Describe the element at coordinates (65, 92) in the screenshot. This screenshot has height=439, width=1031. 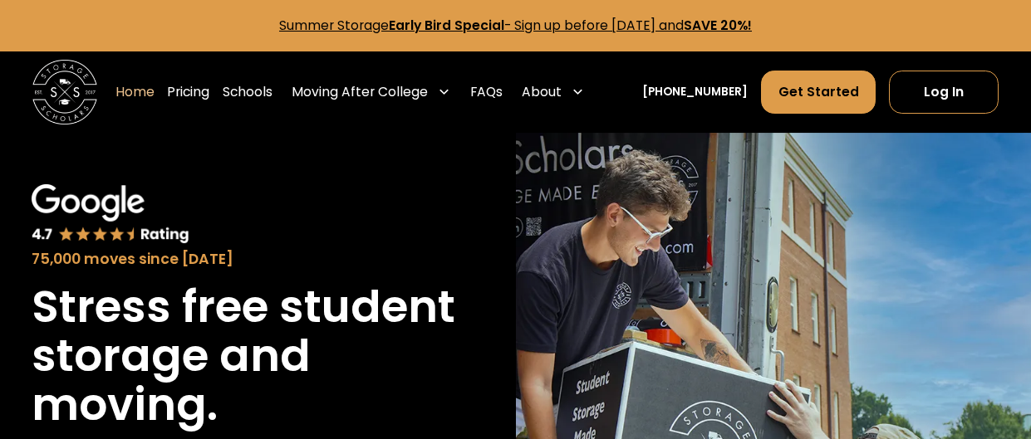
I see `a: home` at that location.